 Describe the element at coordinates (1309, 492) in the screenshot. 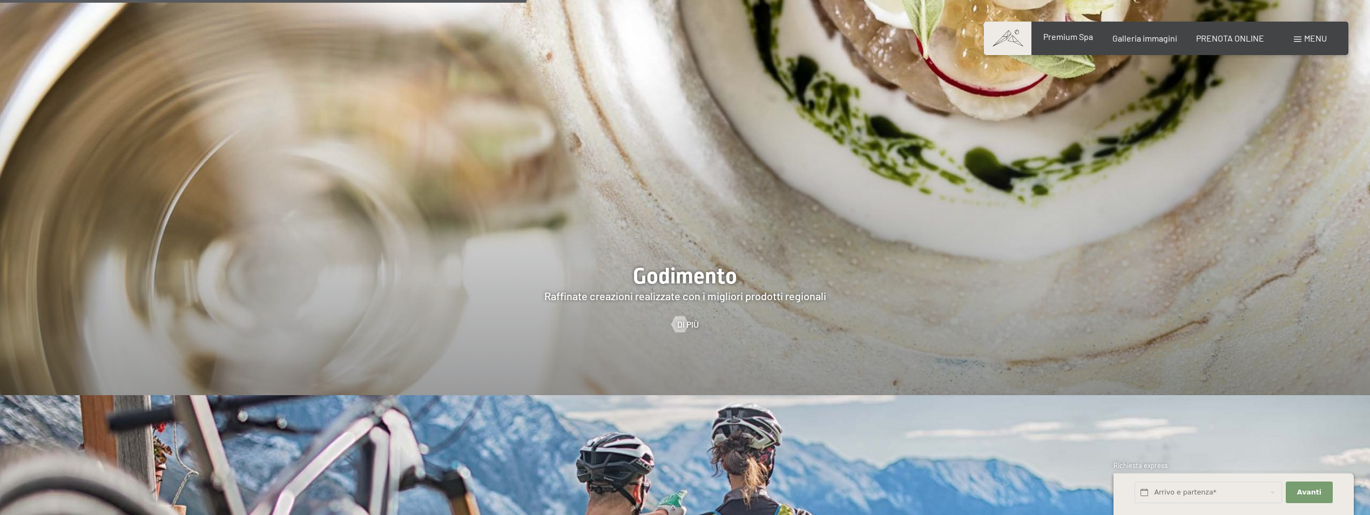

I see `span: Avanti` at that location.